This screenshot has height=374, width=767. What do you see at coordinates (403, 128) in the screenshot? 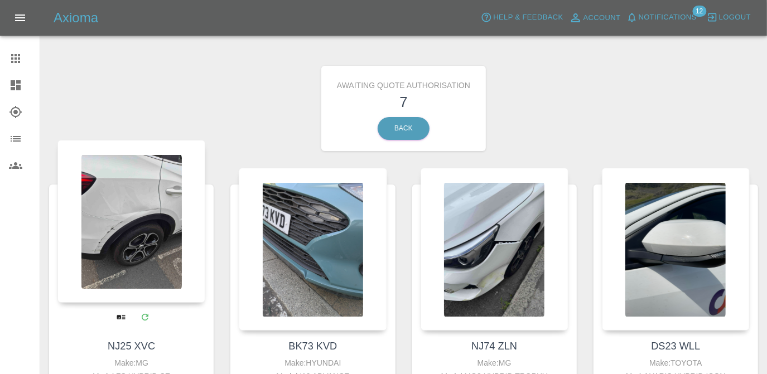
I see `a: Back` at bounding box center [403, 128].